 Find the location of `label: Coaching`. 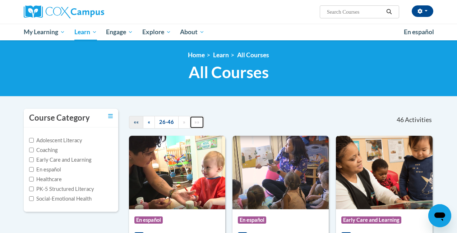

label: Coaching is located at coordinates (43, 150).